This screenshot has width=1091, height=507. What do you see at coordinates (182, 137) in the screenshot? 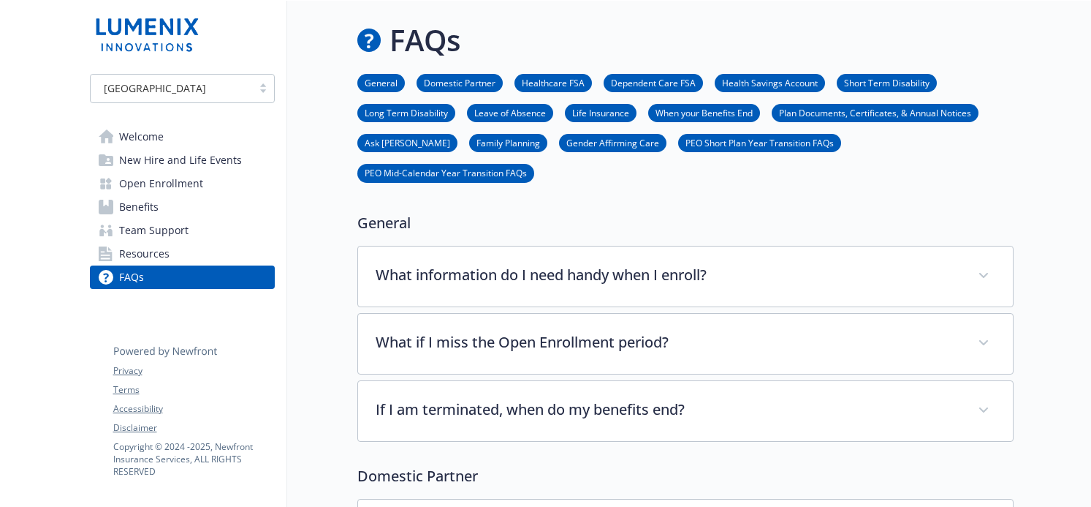
I see `a: Welcome` at bounding box center [182, 137].